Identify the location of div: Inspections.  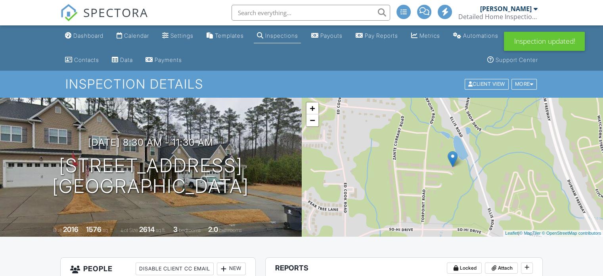
(282, 35).